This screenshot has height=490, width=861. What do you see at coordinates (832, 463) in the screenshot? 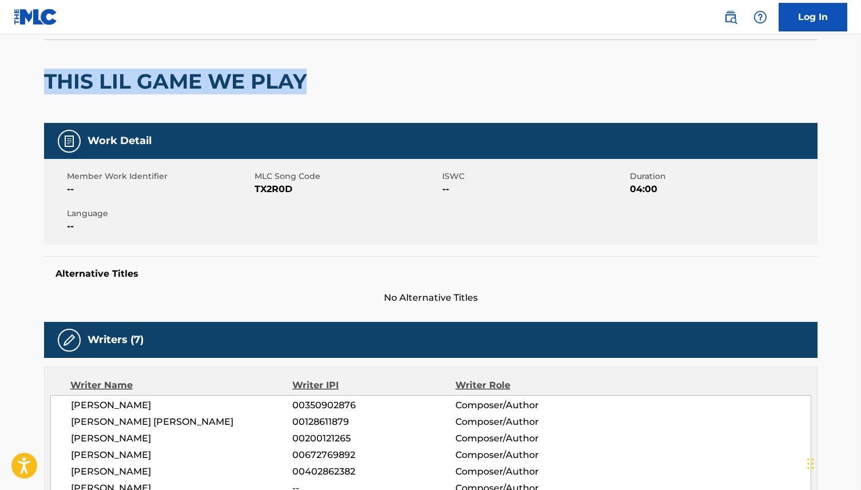
I see `div: Chat Widget` at bounding box center [832, 463].